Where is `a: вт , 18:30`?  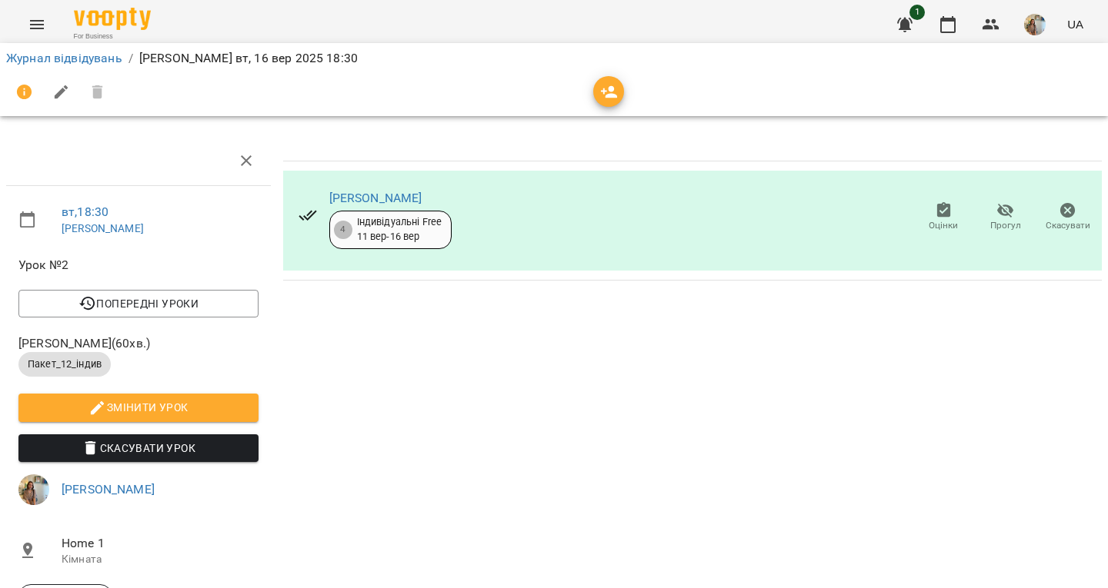 a: вт , 18:30 is located at coordinates (85, 212).